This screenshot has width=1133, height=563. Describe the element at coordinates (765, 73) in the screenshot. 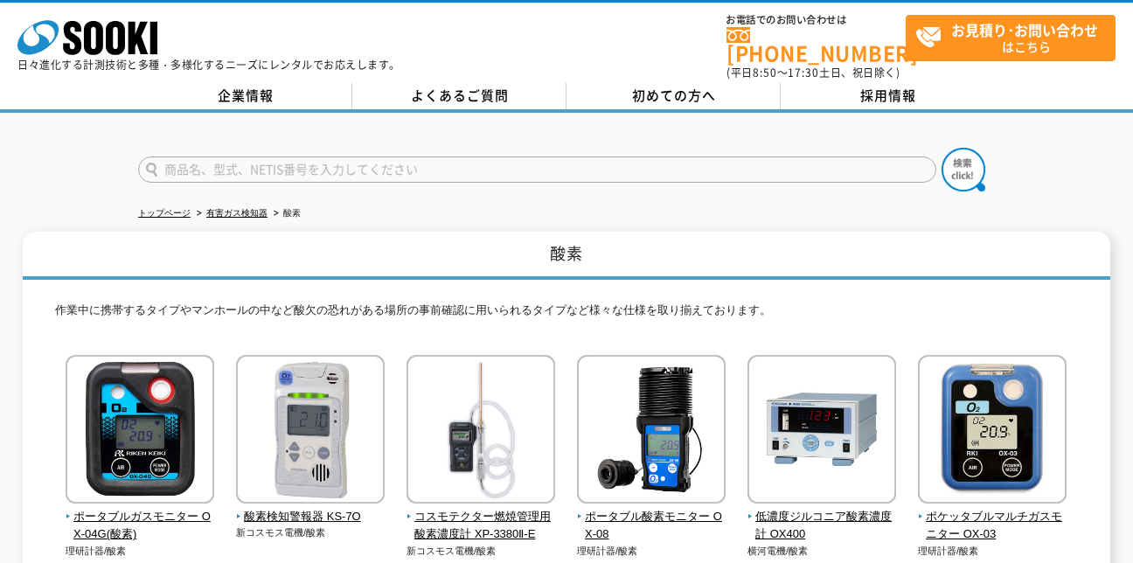

I see `span: 8:50` at that location.